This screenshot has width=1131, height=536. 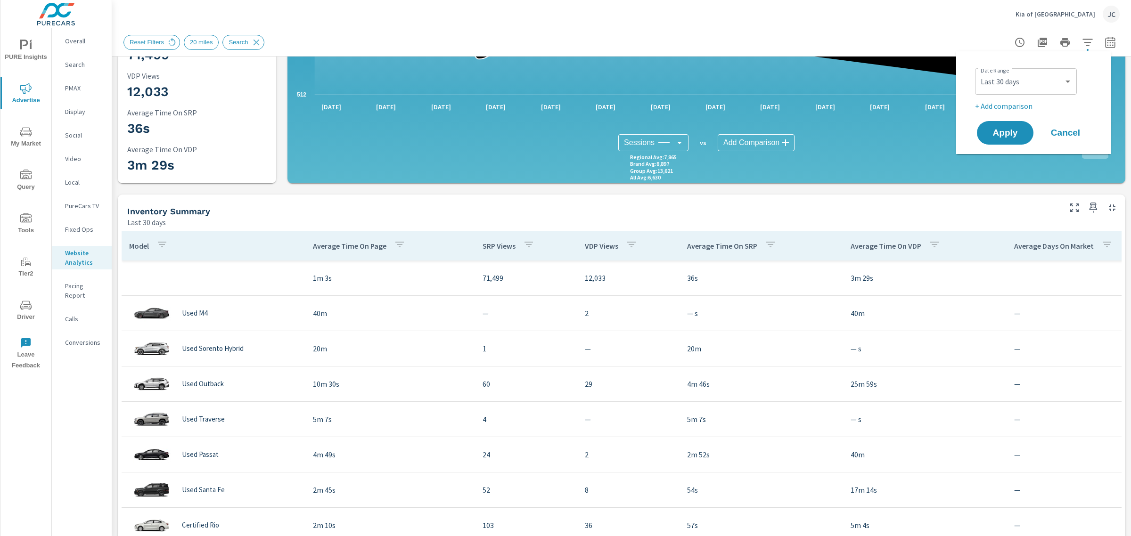 I want to click on p: Used Sorento Hybrid, so click(x=212, y=349).